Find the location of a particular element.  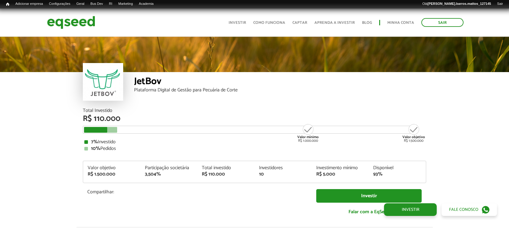

div: JetBov is located at coordinates (280, 82).